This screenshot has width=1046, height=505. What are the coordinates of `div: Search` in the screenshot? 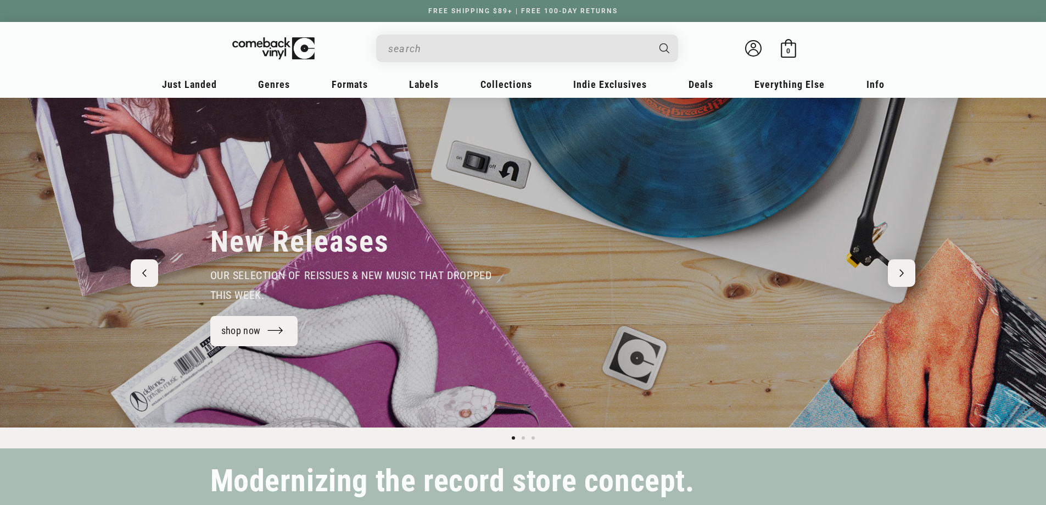 It's located at (527, 48).